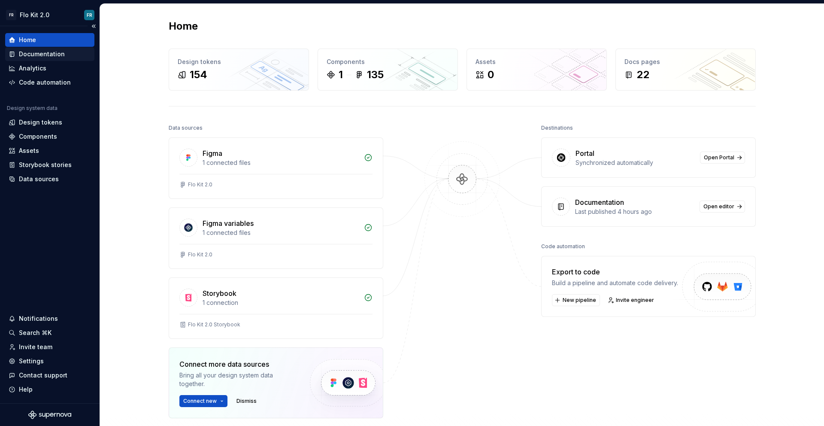 Image resolution: width=824 pixels, height=426 pixels. Describe the element at coordinates (50, 361) in the screenshot. I see `a: Settings` at that location.